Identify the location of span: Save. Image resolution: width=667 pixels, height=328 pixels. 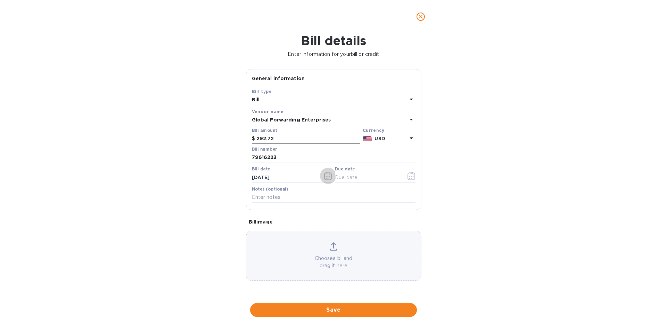
(334, 310).